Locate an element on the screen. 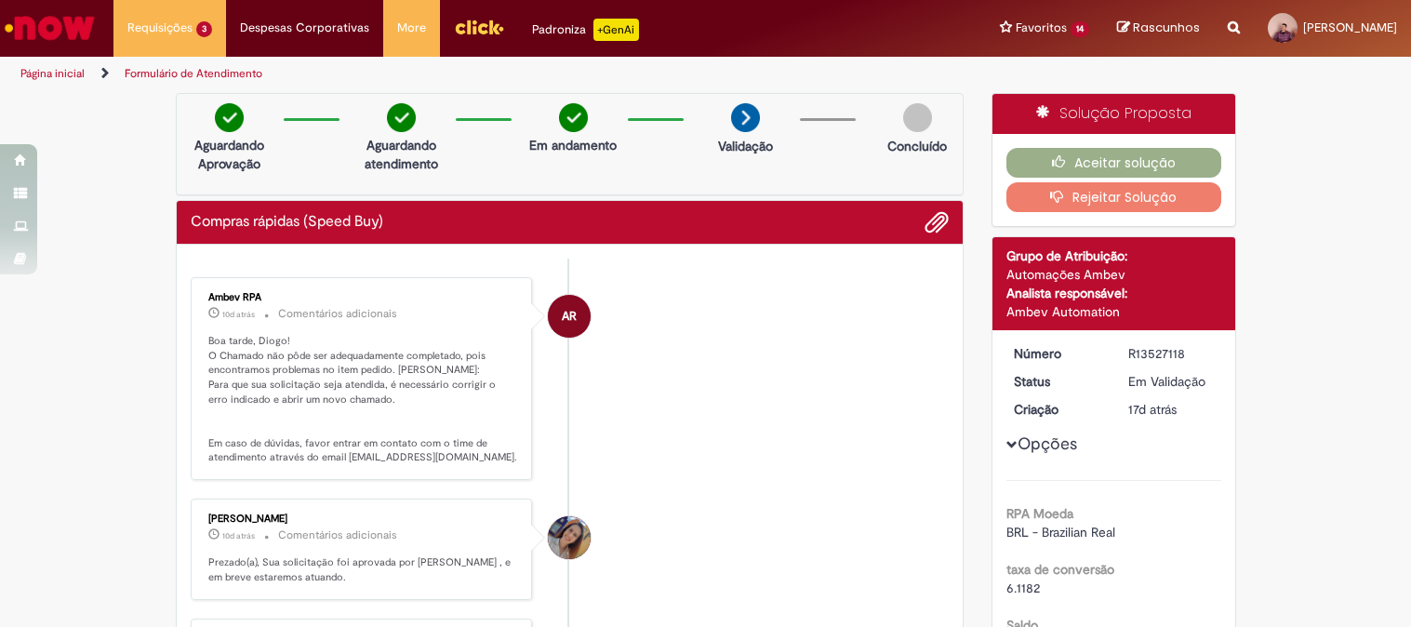  p: Concluído is located at coordinates (917, 146).